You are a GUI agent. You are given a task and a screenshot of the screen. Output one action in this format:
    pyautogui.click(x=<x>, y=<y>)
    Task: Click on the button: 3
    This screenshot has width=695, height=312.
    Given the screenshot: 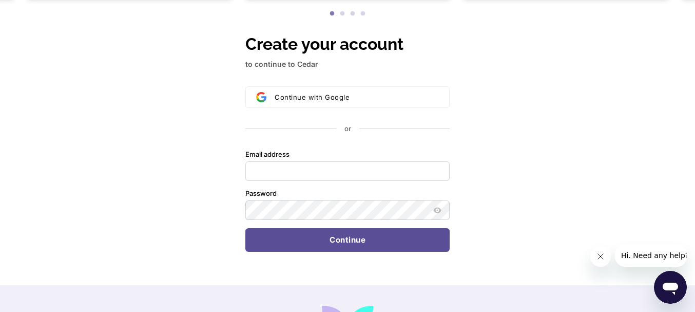 What is the action you would take?
    pyautogui.click(x=353, y=14)
    